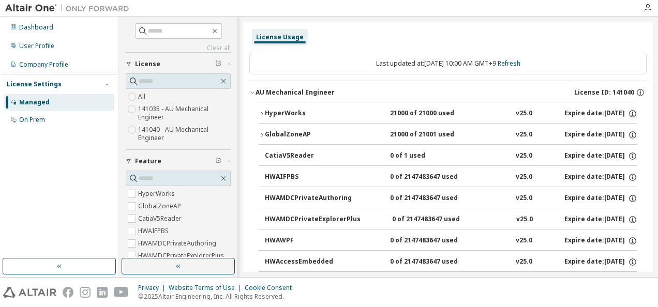 Image resolution: width=658 pixels, height=307 pixels. Describe the element at coordinates (312, 220) in the screenshot. I see `div: HWAMDCPrivateExplorerPlus` at that location.